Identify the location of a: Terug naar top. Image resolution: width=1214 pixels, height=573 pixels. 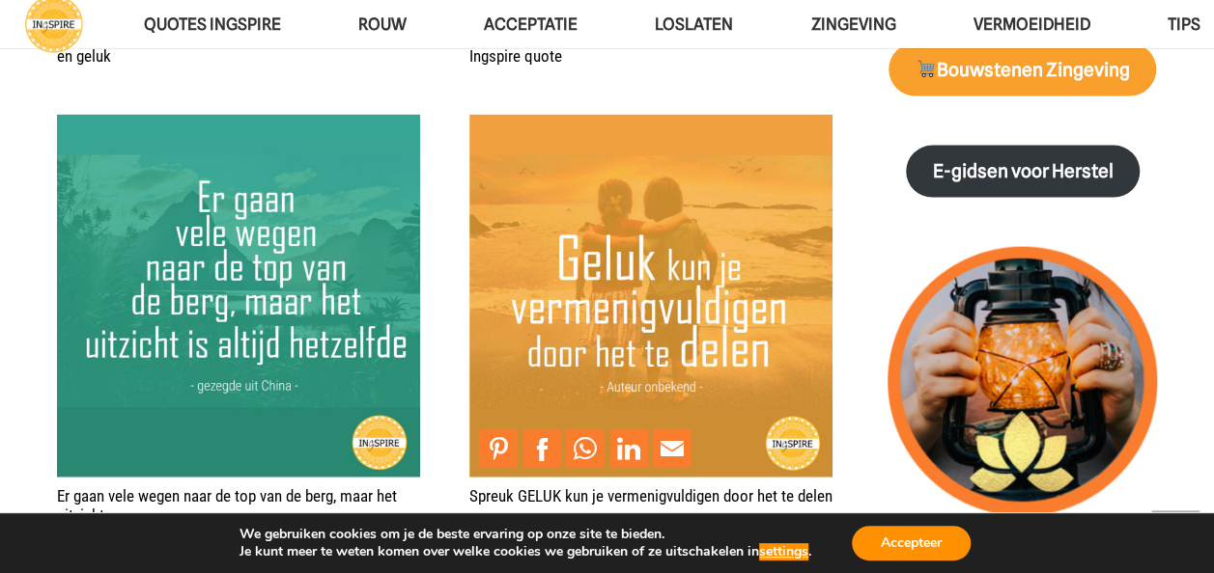
(1175, 535).